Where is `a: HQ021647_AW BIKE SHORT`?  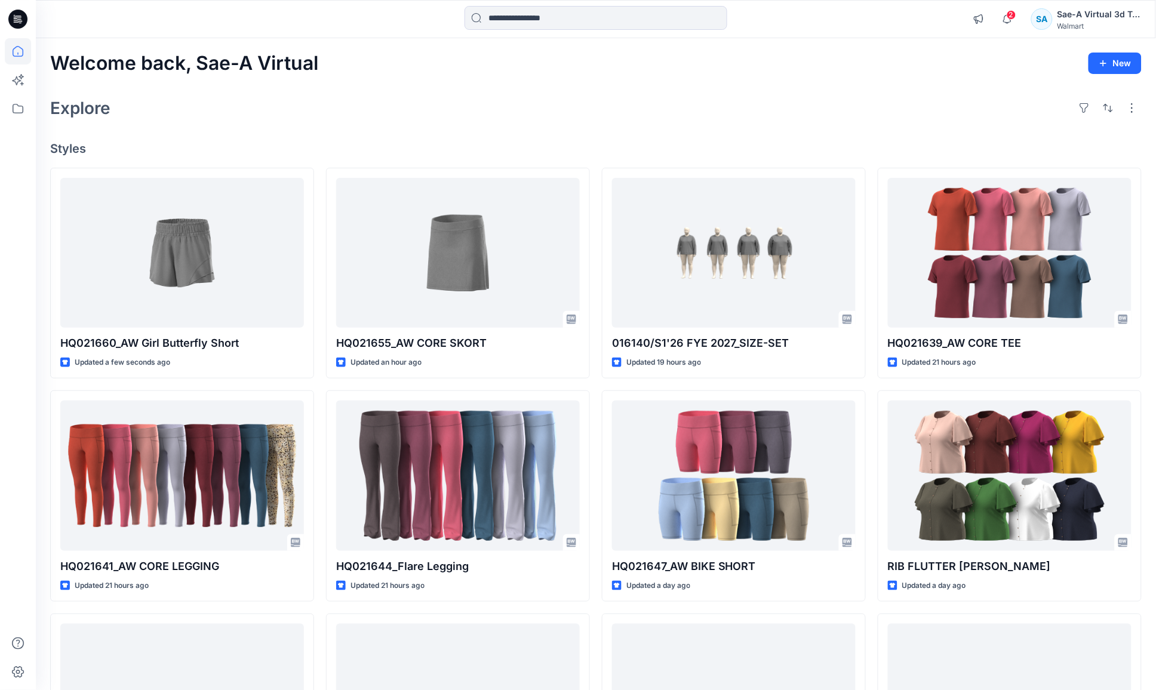 a: HQ021647_AW BIKE SHORT is located at coordinates (734, 475).